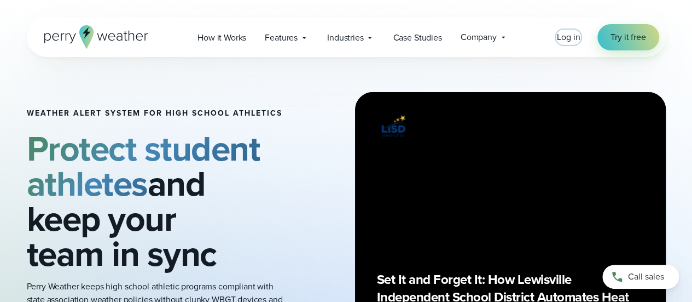 The image size is (692, 302). Describe the element at coordinates (569, 37) in the screenshot. I see `a: Log in` at that location.